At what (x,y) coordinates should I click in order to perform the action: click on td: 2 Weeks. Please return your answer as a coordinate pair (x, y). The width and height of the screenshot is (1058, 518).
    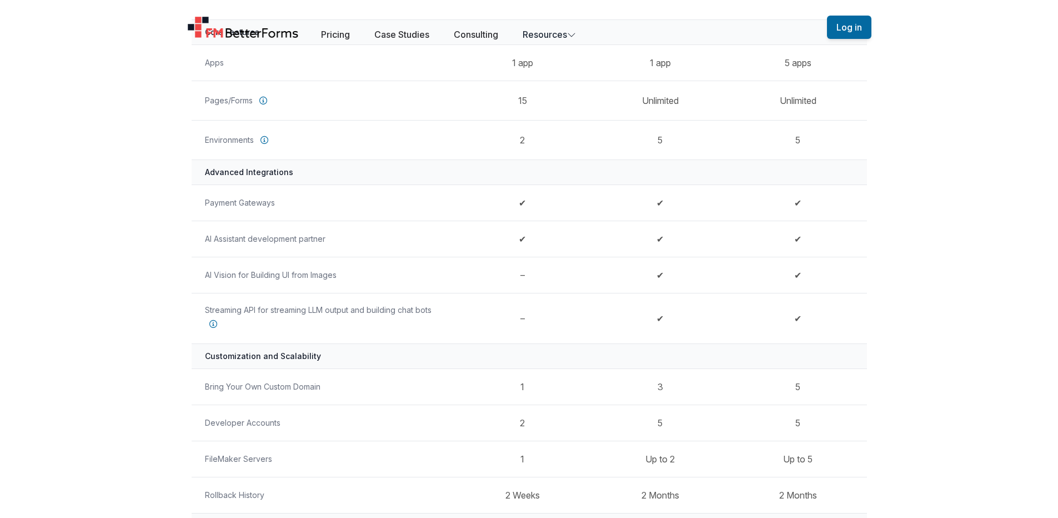
    Looking at the image, I should click on (523, 494).